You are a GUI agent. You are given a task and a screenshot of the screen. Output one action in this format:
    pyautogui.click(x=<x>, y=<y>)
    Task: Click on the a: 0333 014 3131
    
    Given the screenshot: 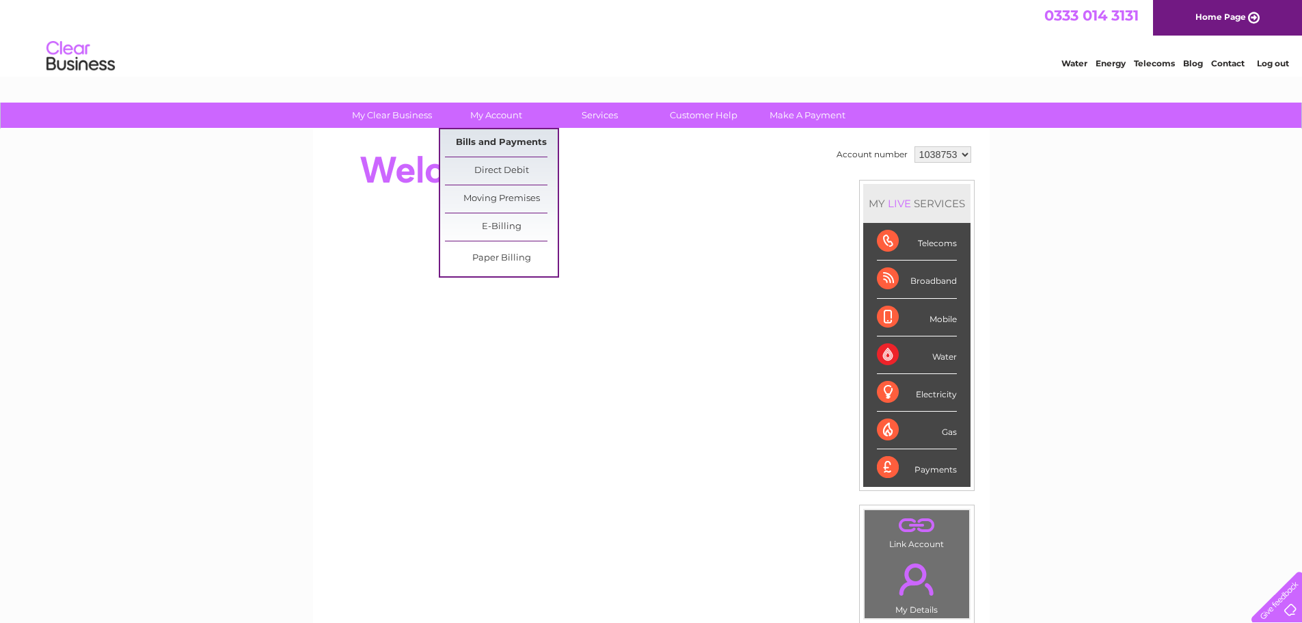 What is the action you would take?
    pyautogui.click(x=1092, y=15)
    